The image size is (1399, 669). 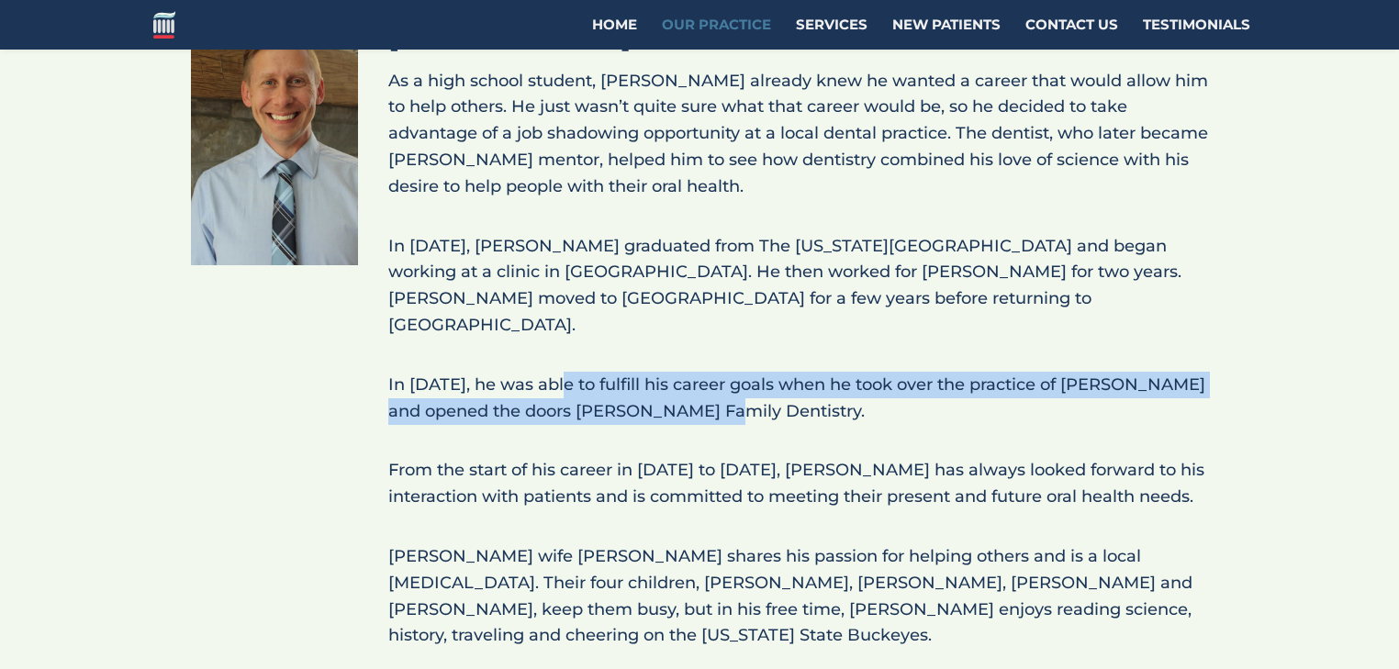 I want to click on a: Home, so click(x=614, y=34).